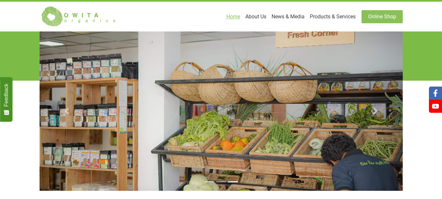  I want to click on span: Feedback, so click(6, 95).